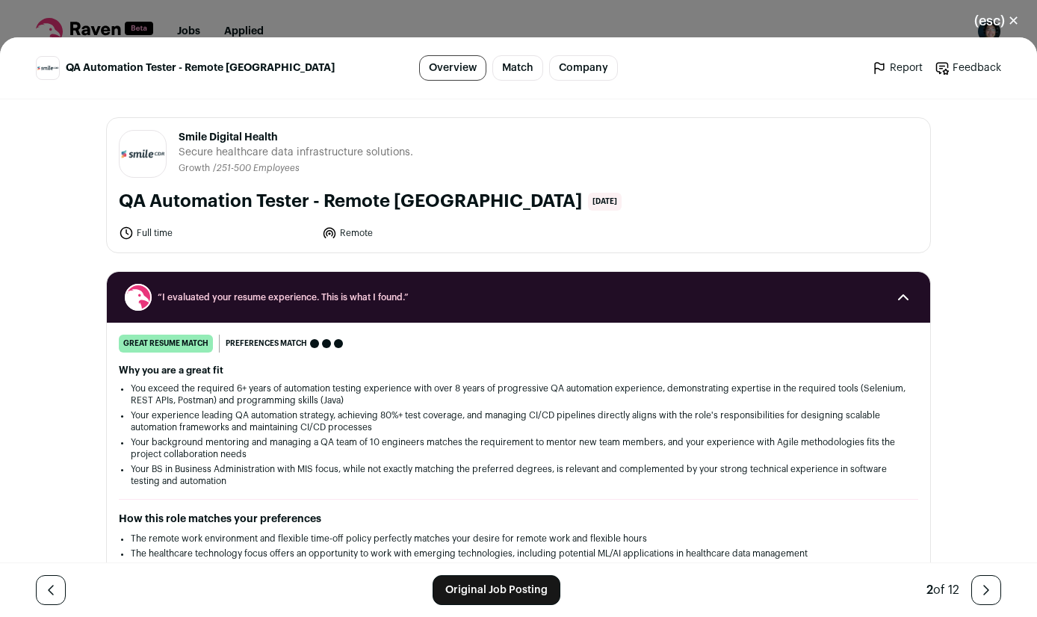  What do you see at coordinates (196, 168) in the screenshot?
I see `li: Growth` at bounding box center [196, 168].